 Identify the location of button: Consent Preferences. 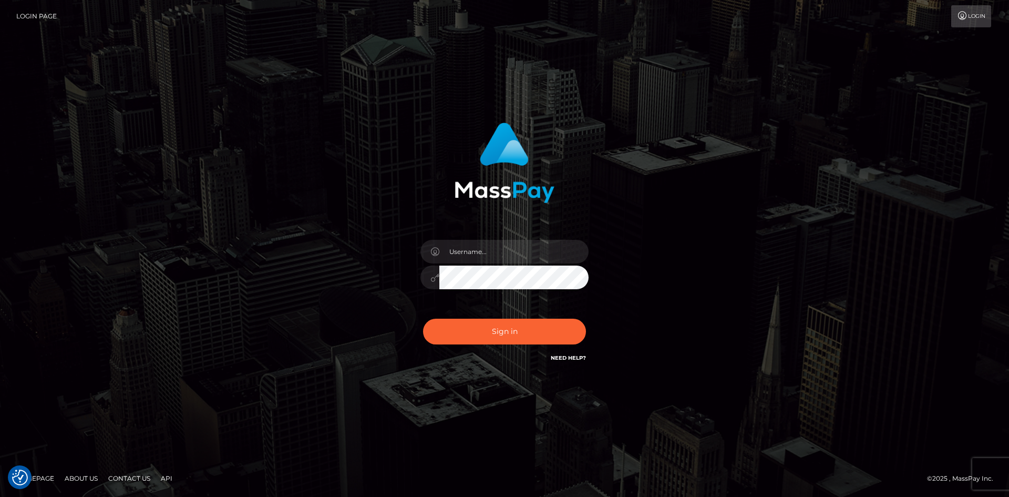
(20, 477).